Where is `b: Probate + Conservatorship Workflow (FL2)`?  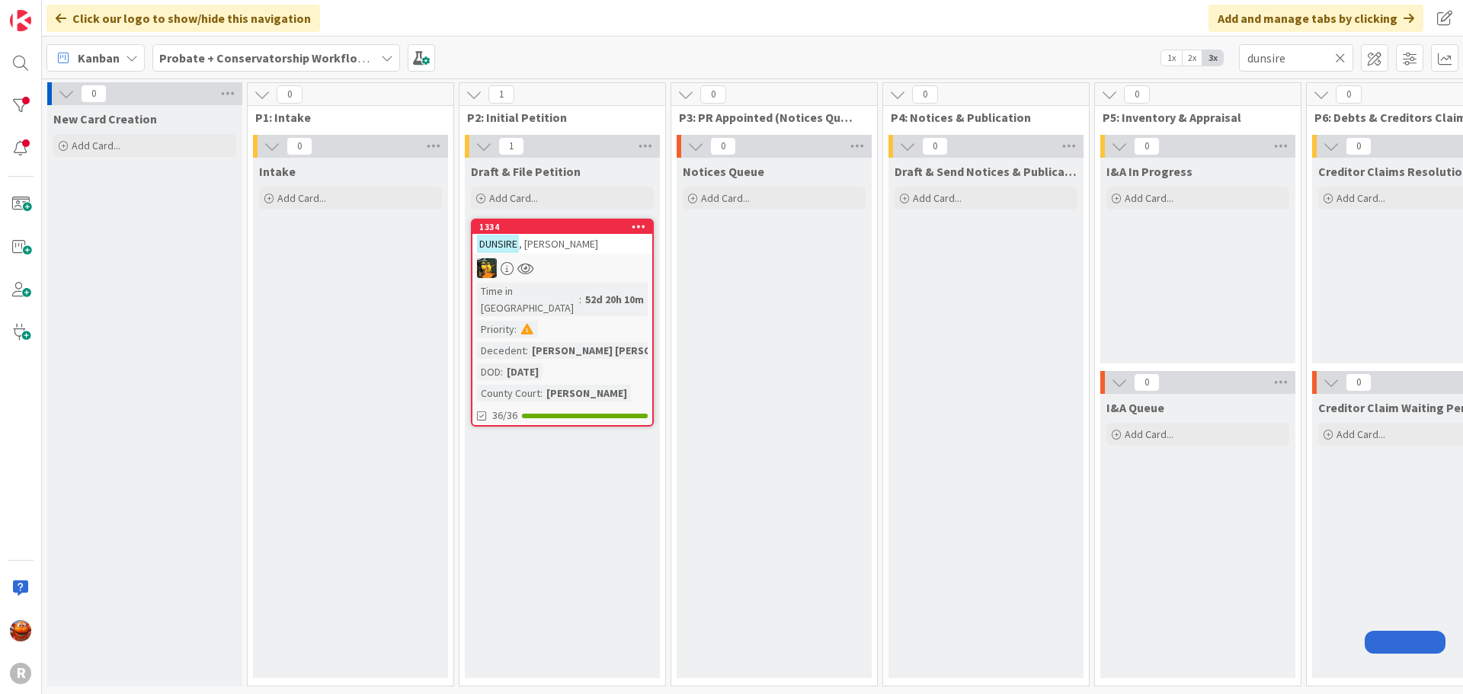
b: Probate + Conservatorship Workflow (FL2) is located at coordinates (277, 58).